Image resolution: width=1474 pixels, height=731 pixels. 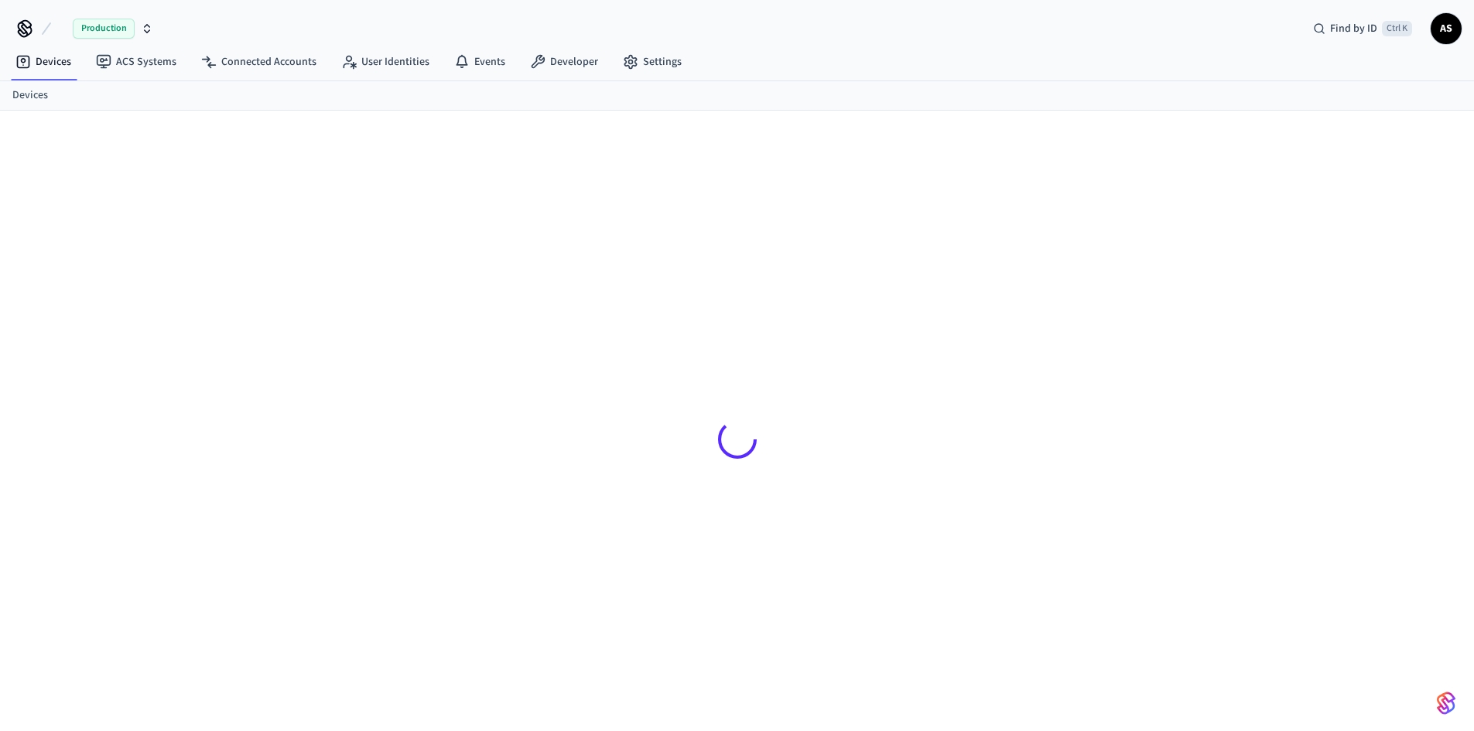 I want to click on button: AS, so click(x=1446, y=29).